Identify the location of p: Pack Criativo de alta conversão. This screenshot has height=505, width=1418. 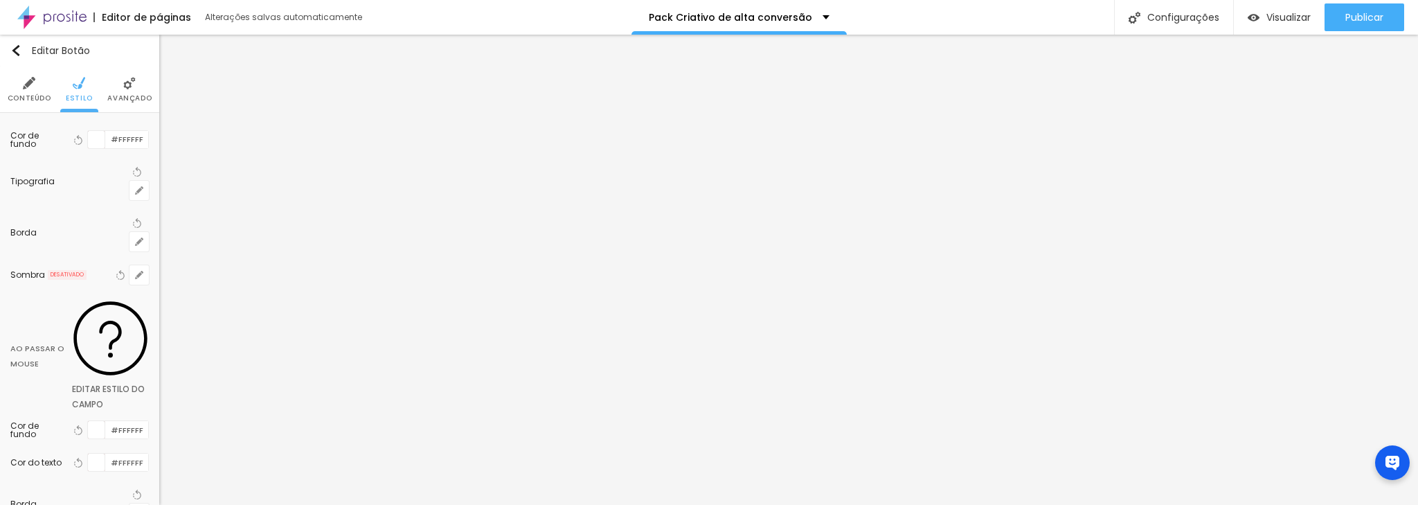
(730, 17).